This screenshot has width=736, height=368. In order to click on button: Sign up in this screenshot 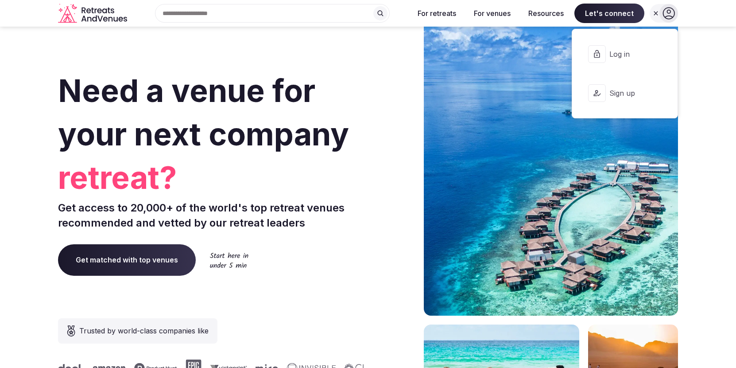, I will do `click(625, 93)`.